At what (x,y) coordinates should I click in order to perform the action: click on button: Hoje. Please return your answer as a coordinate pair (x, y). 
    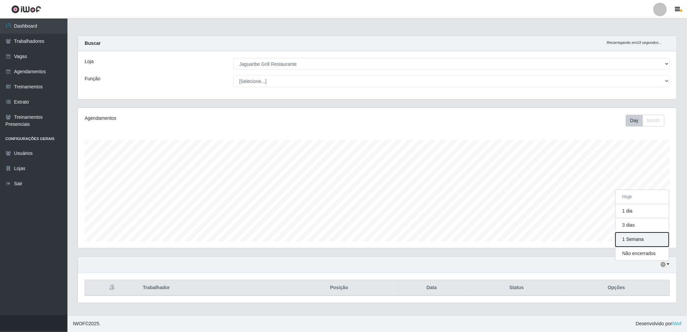
    Looking at the image, I should click on (642, 197).